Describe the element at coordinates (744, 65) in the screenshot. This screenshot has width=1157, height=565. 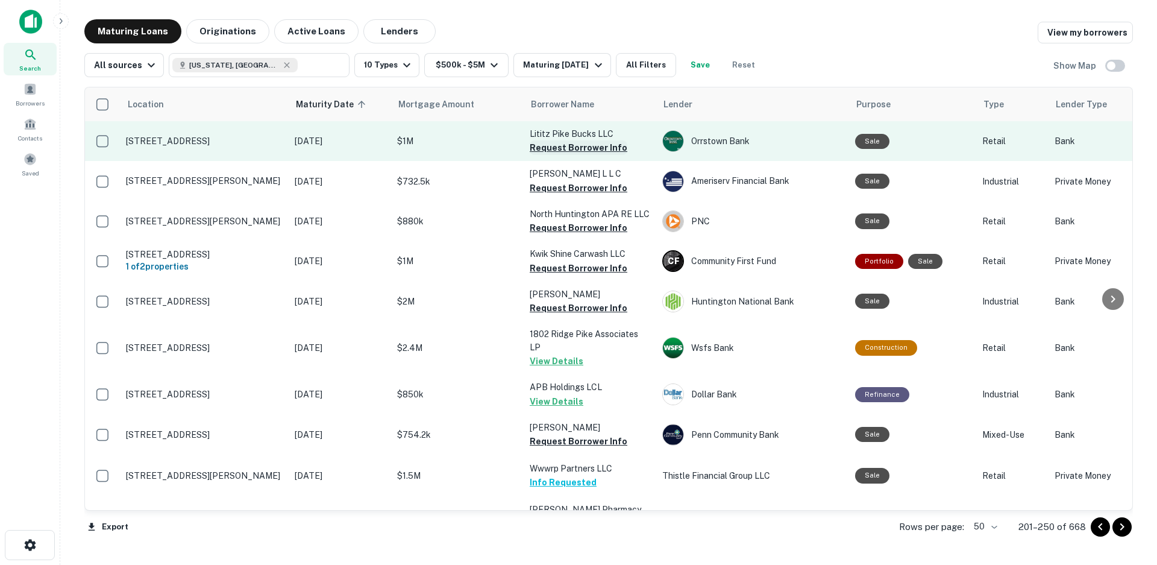
I see `button: Reset` at that location.